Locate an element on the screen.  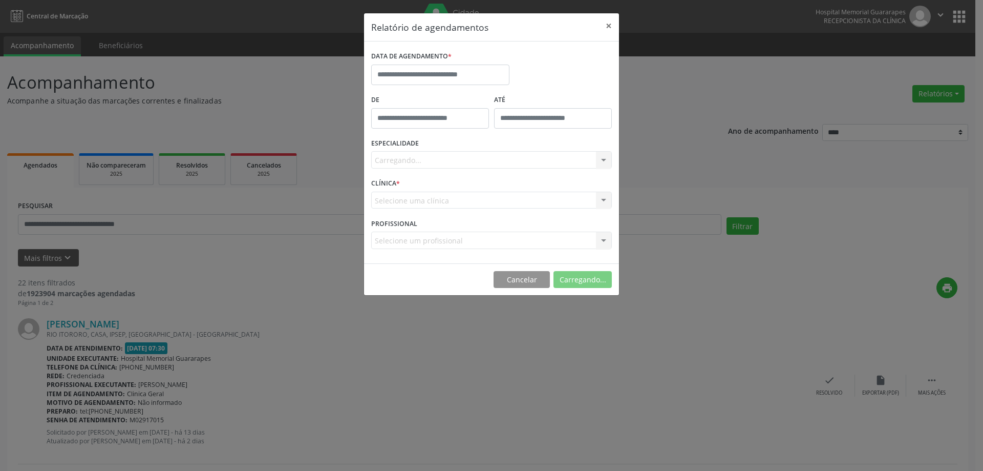
label: ESPECIALIDADE is located at coordinates (395, 143).